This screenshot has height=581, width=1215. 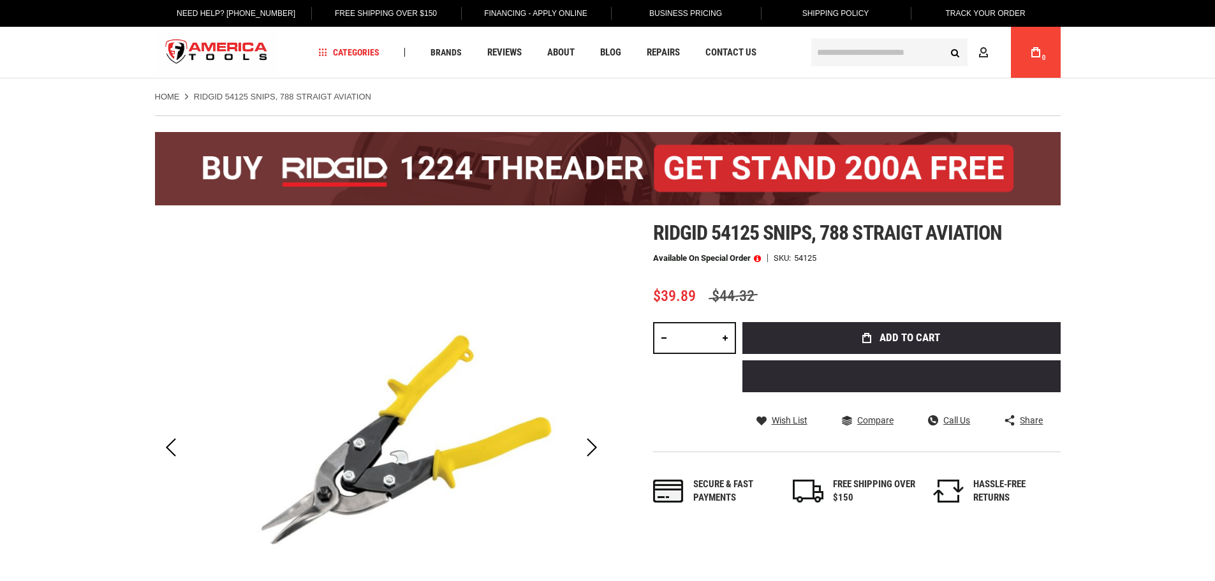 I want to click on img: returns, so click(x=948, y=491).